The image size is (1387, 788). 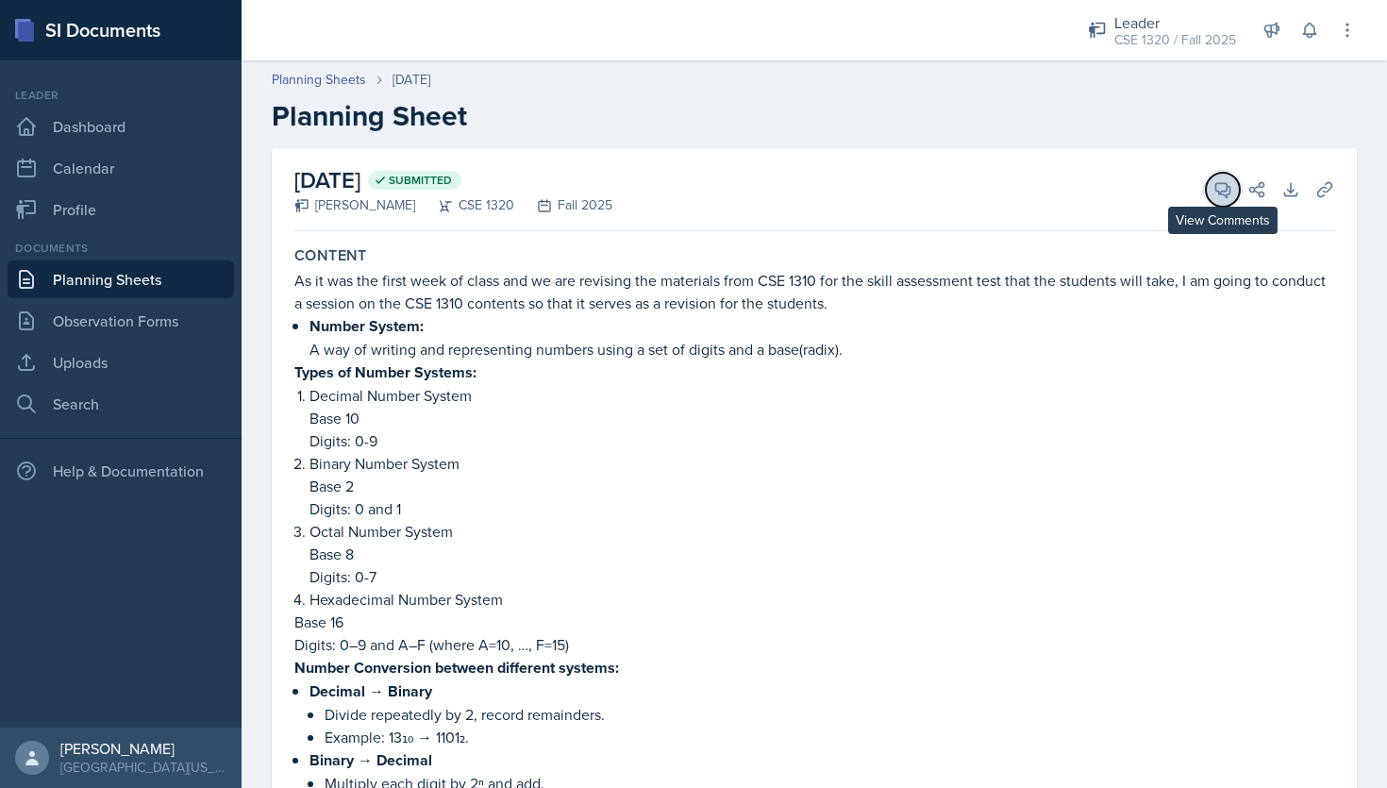 What do you see at coordinates (385, 372) in the screenshot?
I see `strong: Types of Number Systems:` at bounding box center [385, 372].